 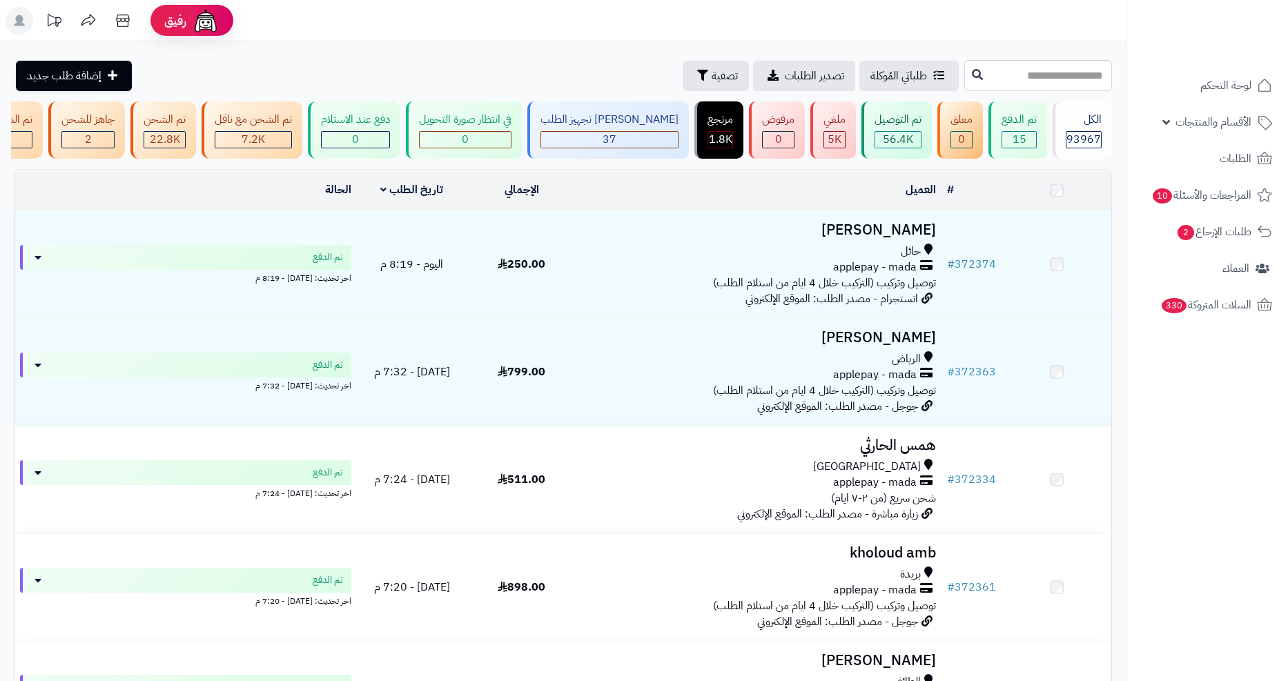 I want to click on a: تم التوصيل 56.4K, so click(x=896, y=130).